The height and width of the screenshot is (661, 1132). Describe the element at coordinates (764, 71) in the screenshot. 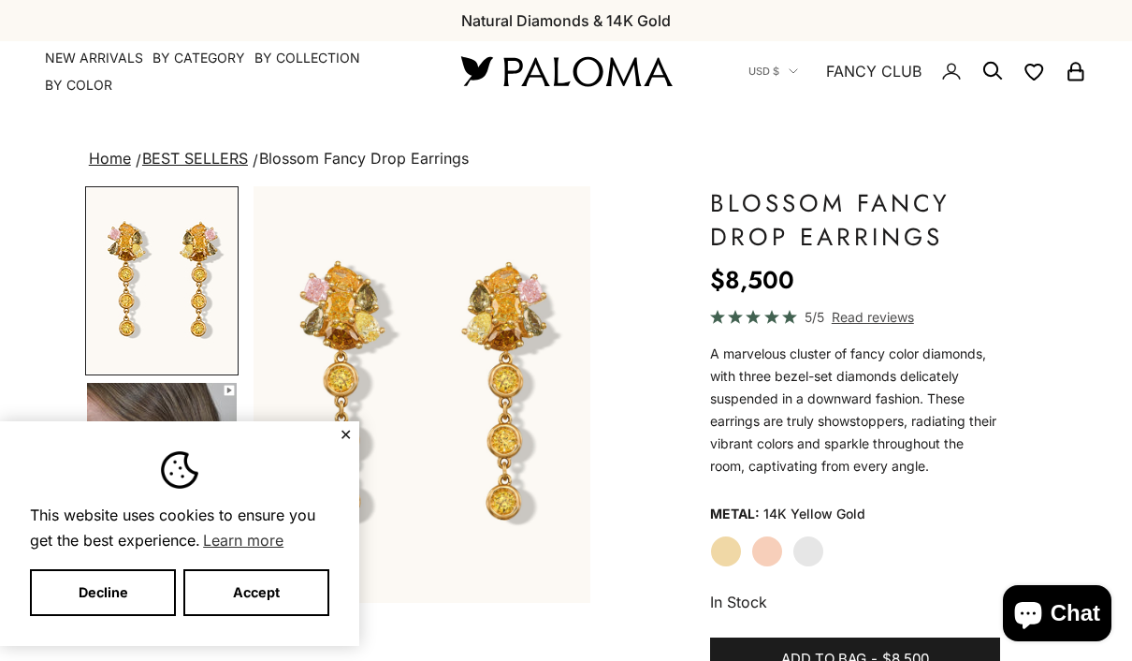

I see `span: USD $` at that location.